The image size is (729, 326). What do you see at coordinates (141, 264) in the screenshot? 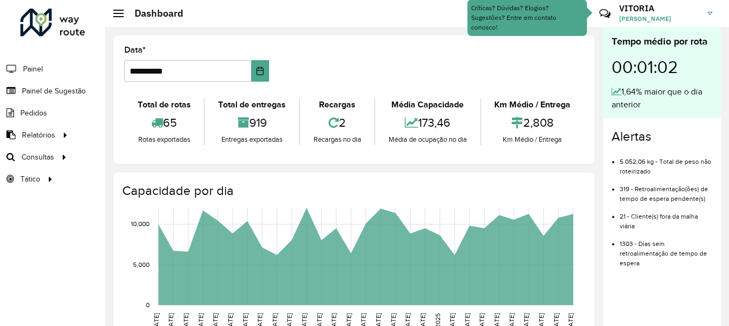
I see `text: 5,000` at bounding box center [141, 264].